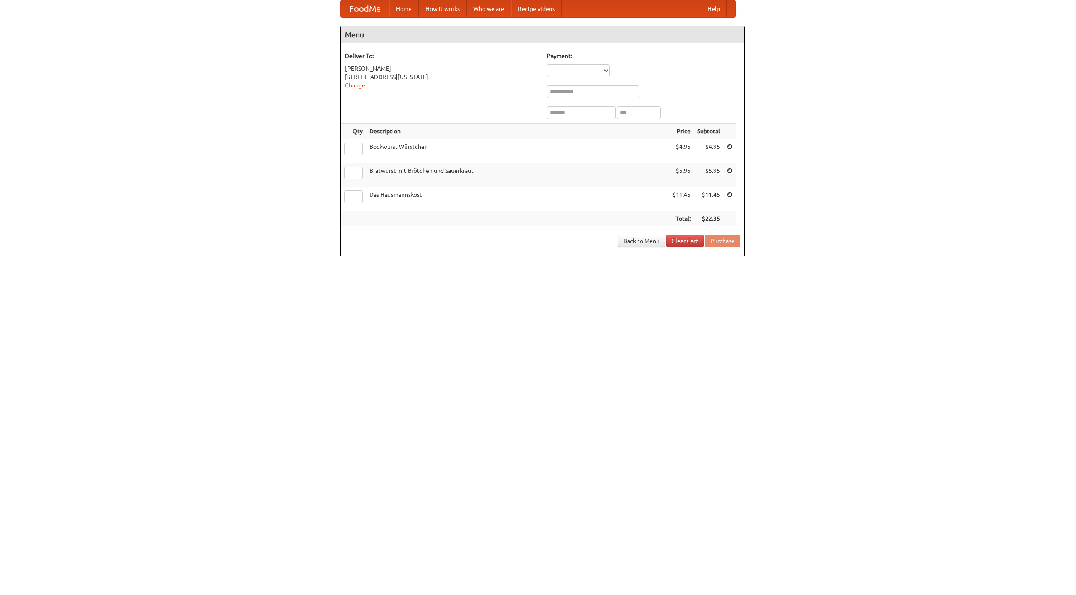 This screenshot has width=1076, height=595. Describe the element at coordinates (518, 131) in the screenshot. I see `th: Description` at that location.